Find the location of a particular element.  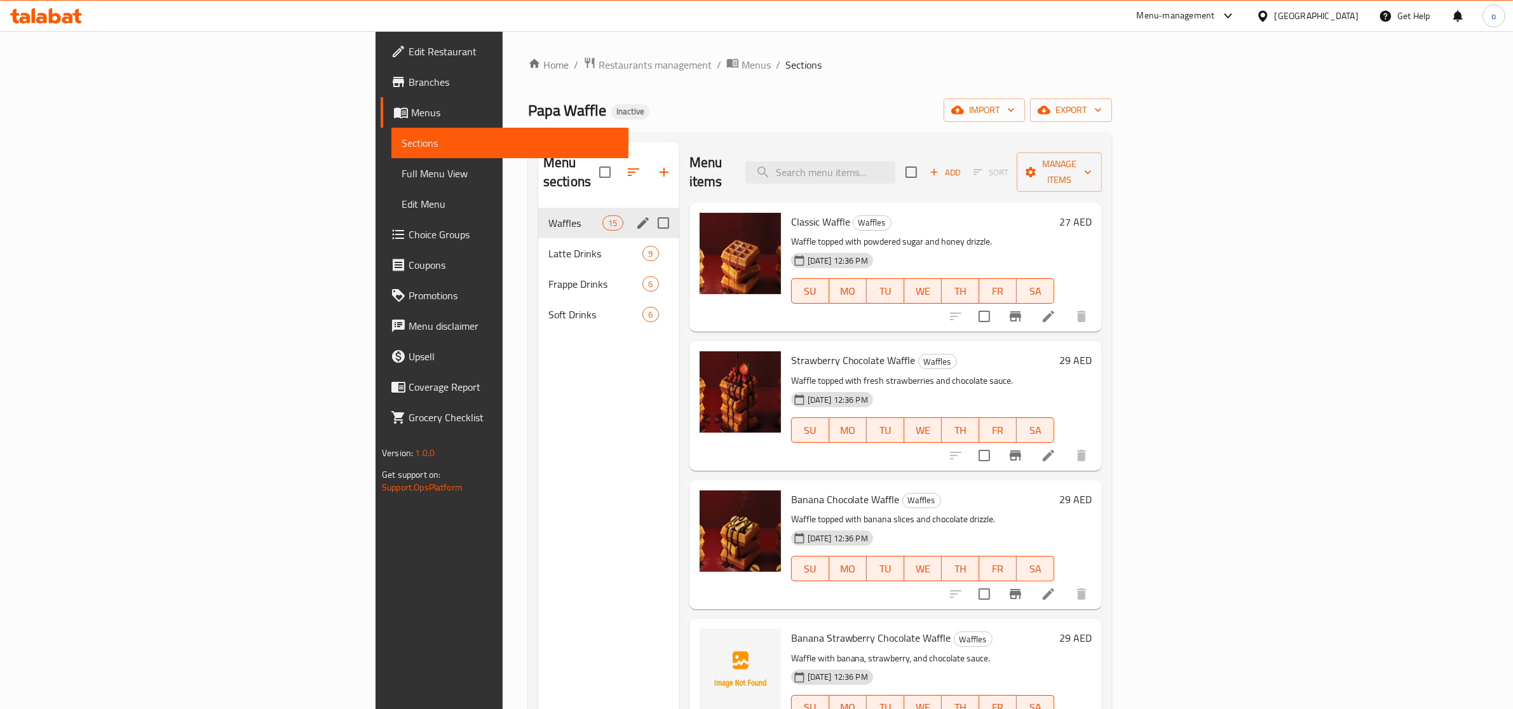

p: Waffle with banana, strawberry, and chocolate sauce. is located at coordinates (923, 658).